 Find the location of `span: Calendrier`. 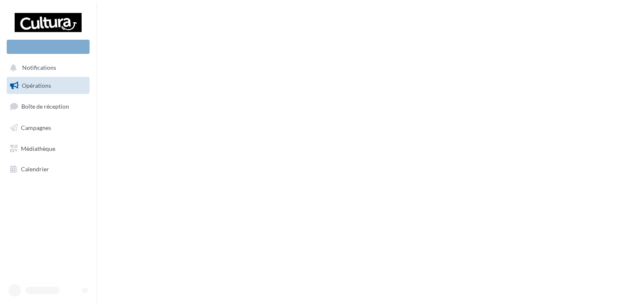

span: Calendrier is located at coordinates (35, 169).